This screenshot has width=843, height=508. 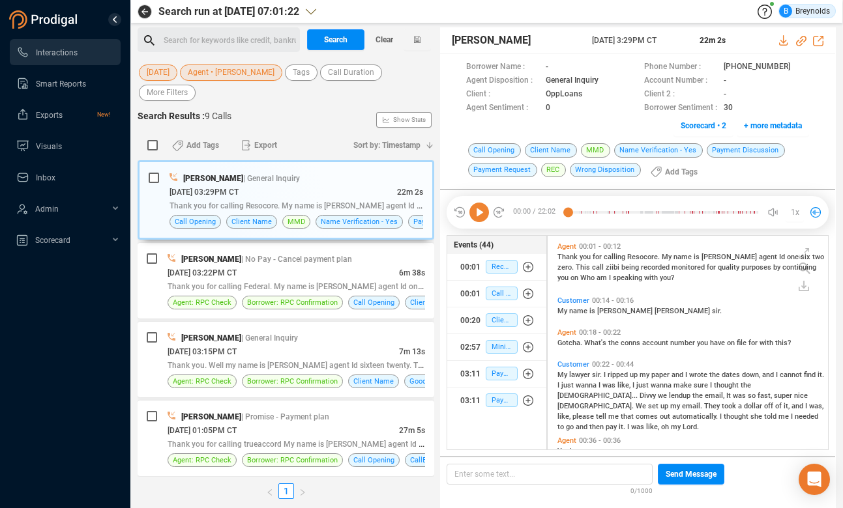 I want to click on span: email., so click(x=693, y=406).